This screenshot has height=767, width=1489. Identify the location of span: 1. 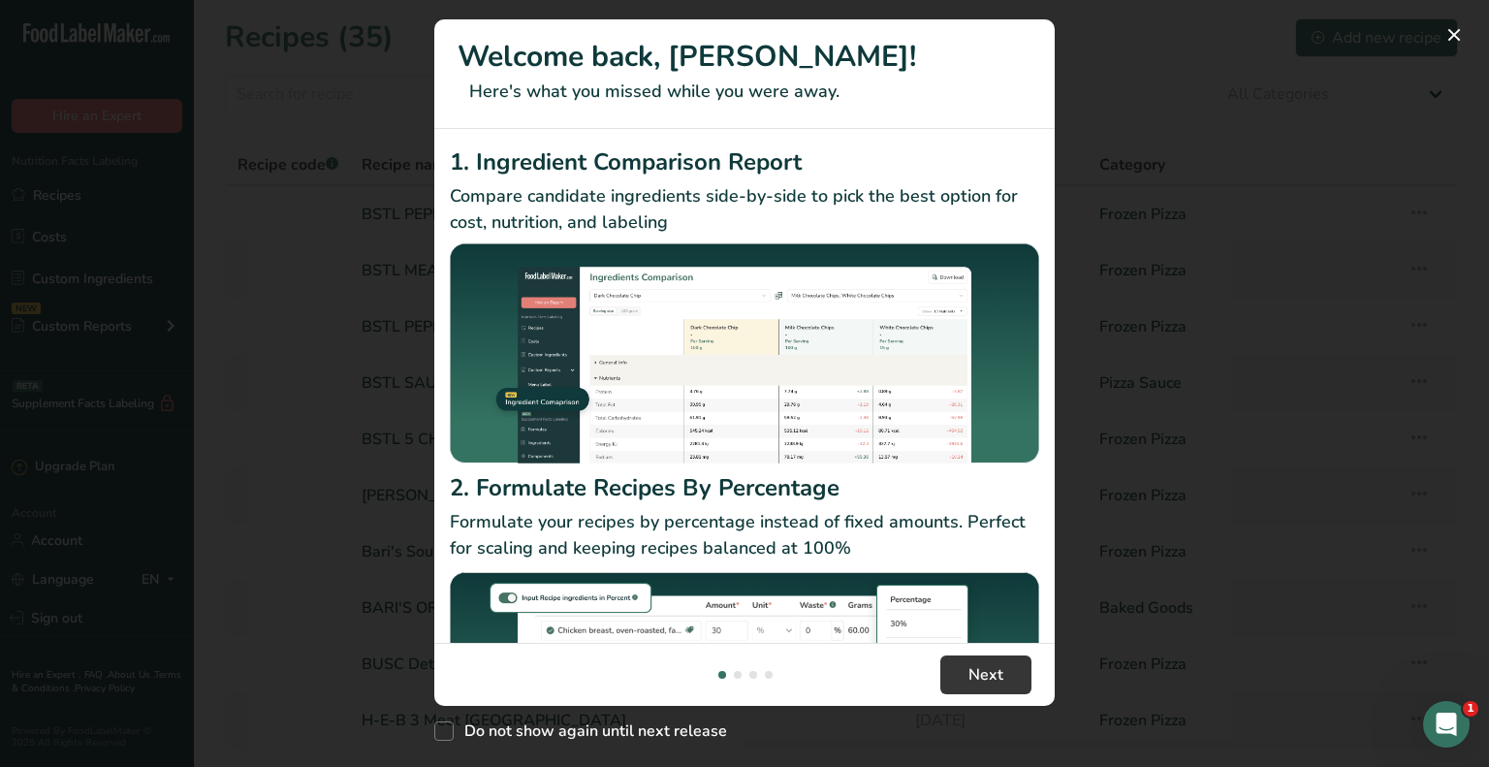
(1471, 709).